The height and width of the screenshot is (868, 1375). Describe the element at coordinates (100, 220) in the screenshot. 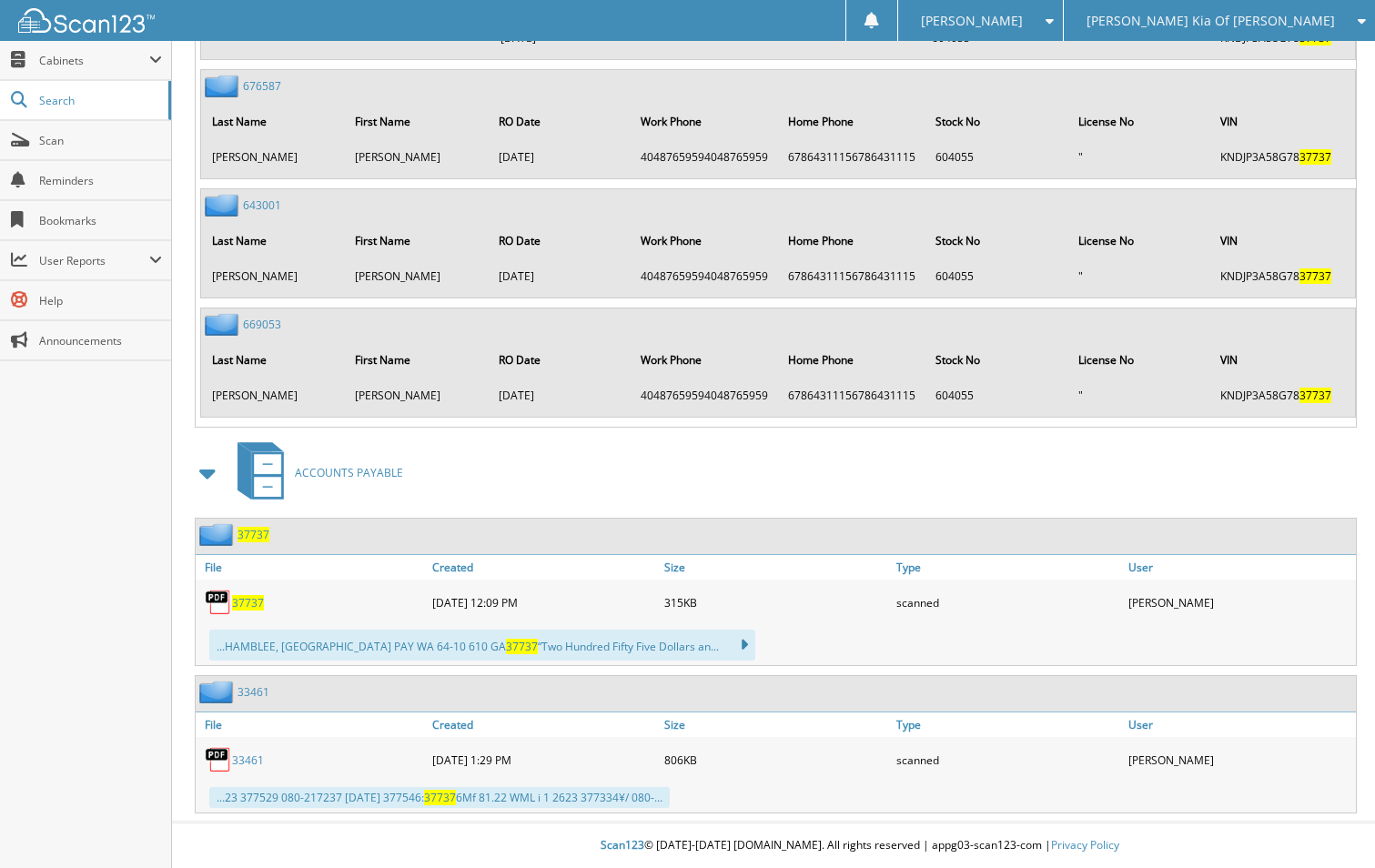

I see `span: Bookmarks` at that location.